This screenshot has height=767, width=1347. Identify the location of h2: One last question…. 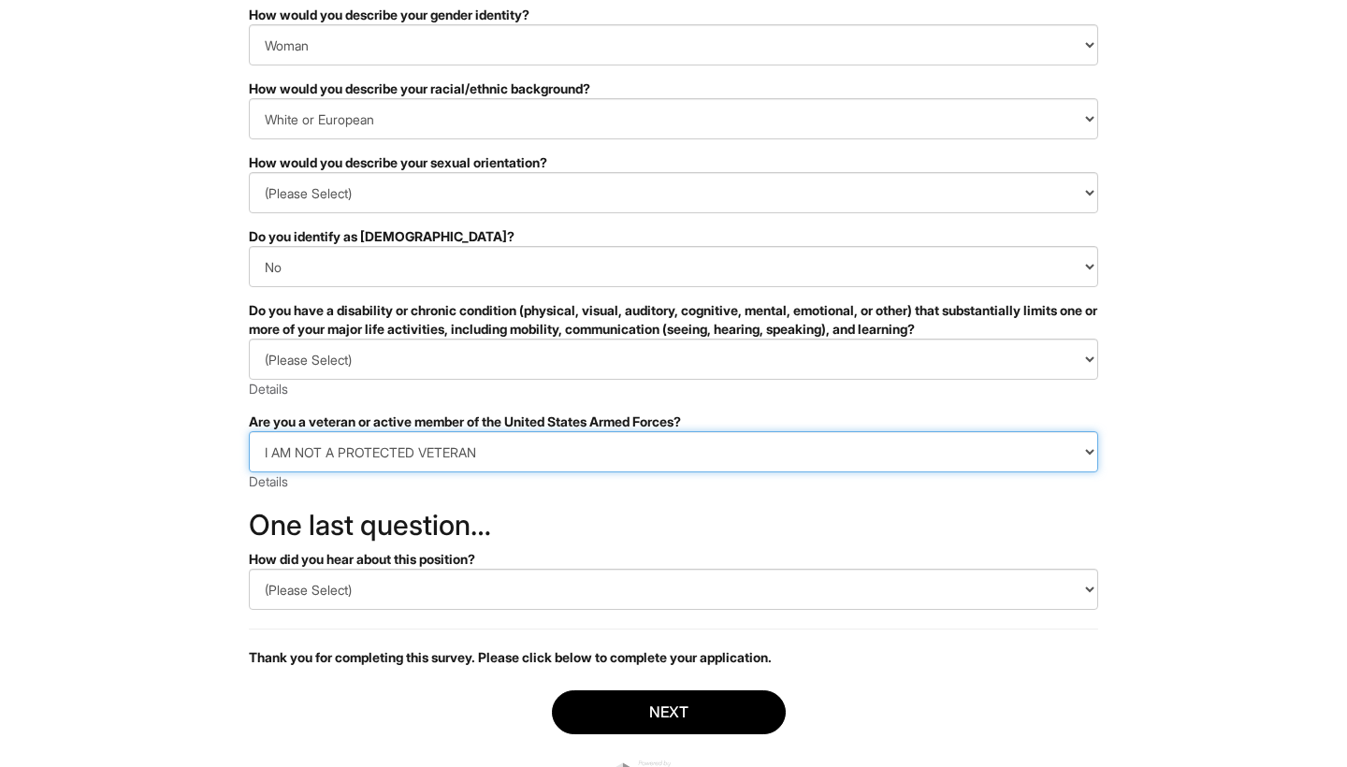
(673, 525).